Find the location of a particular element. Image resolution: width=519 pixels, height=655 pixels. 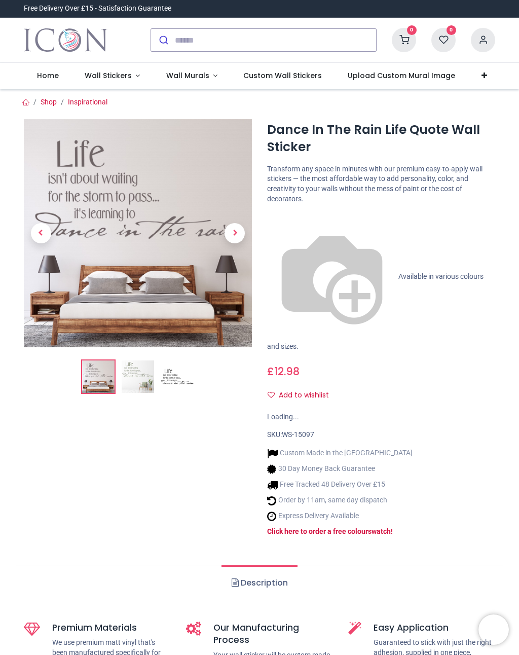

li: 30 Day Money Back Guarantee is located at coordinates (339, 469).